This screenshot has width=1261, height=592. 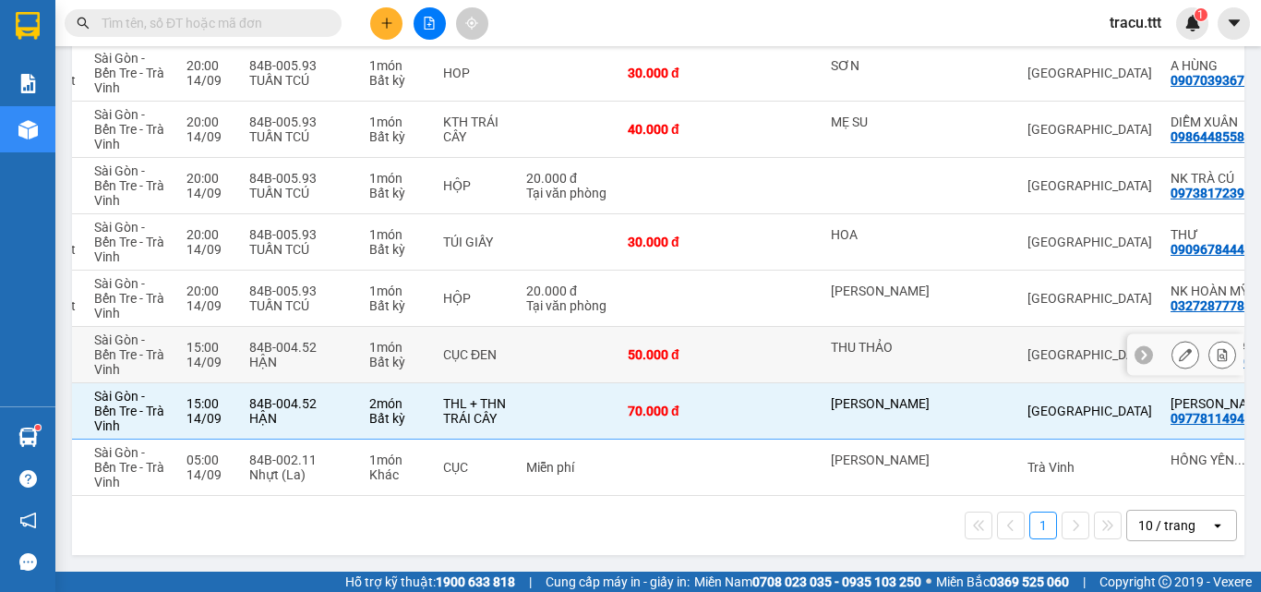 I want to click on div: Miễn phí, so click(x=568, y=467).